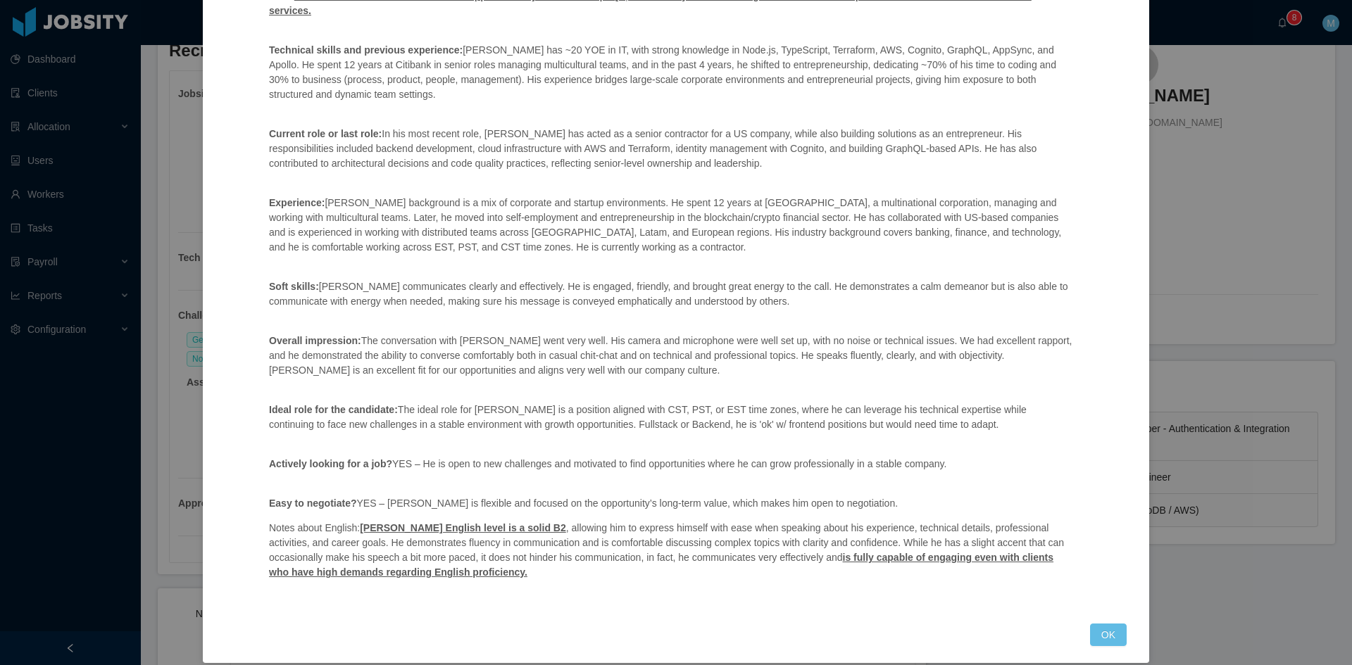  What do you see at coordinates (294, 287) in the screenshot?
I see `strong: Soft skills:` at bounding box center [294, 287].